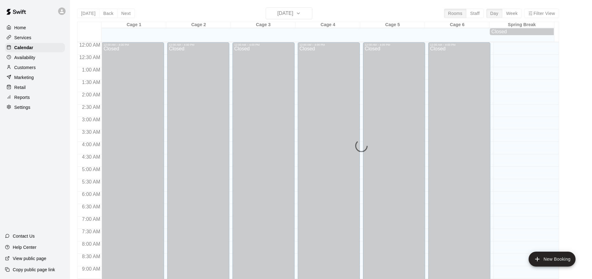 This screenshot has width=592, height=279. I want to click on div: Spring Break, so click(522, 25).